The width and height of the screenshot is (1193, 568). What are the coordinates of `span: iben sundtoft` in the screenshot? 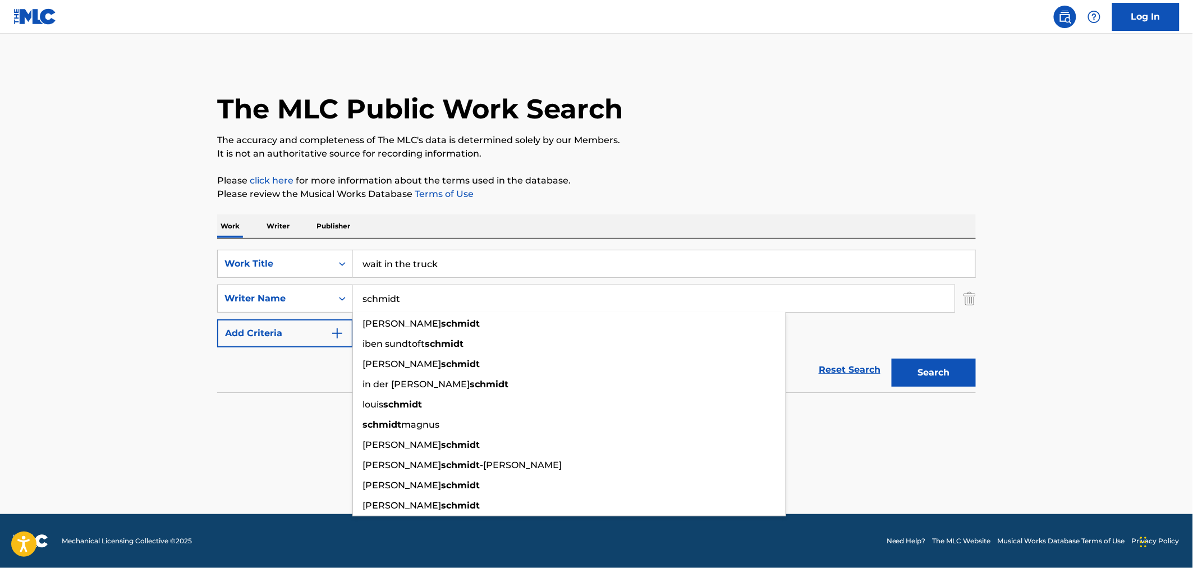 It's located at (394, 344).